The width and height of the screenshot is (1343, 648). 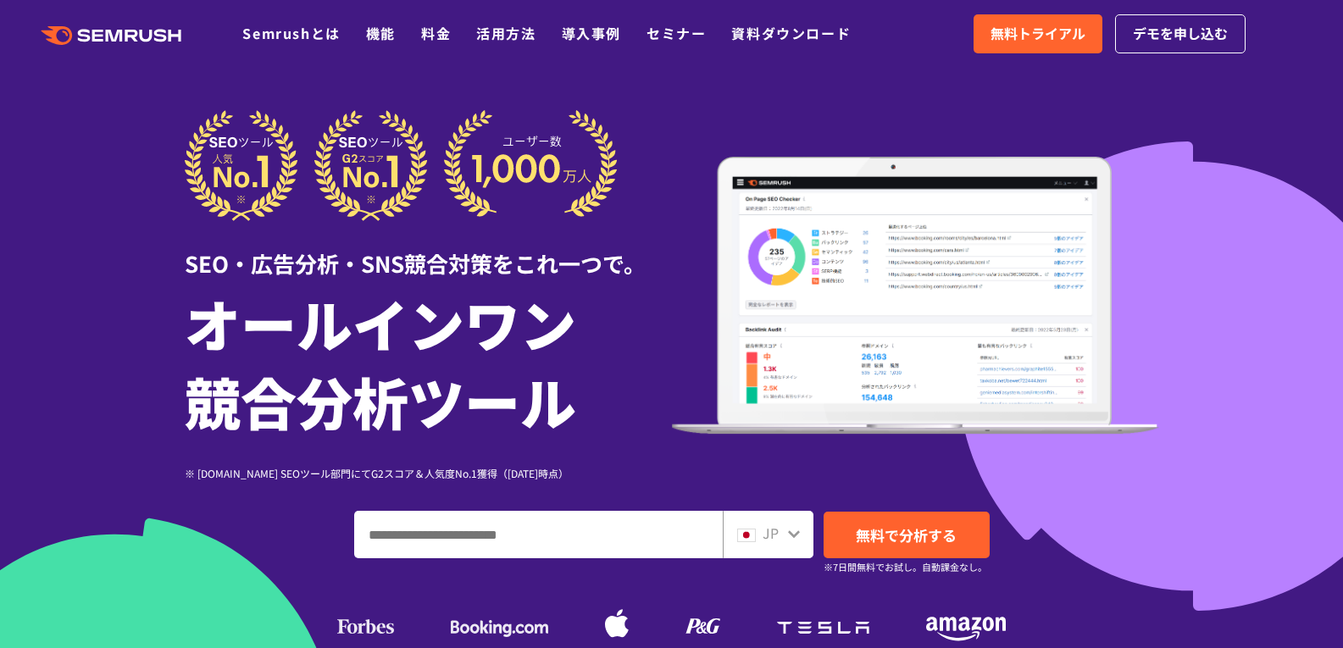 What do you see at coordinates (381, 33) in the screenshot?
I see `a: 機能` at bounding box center [381, 33].